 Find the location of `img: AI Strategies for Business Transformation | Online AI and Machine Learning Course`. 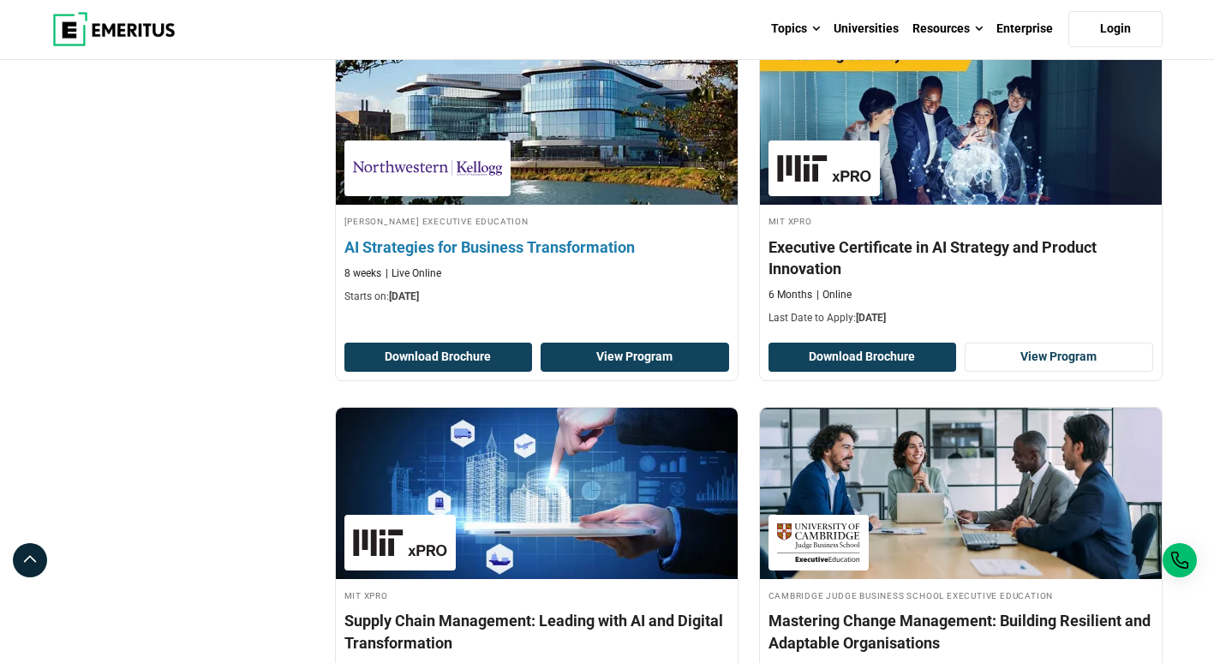

img: AI Strategies for Business Transformation | Online AI and Machine Learning Course is located at coordinates (536, 119).